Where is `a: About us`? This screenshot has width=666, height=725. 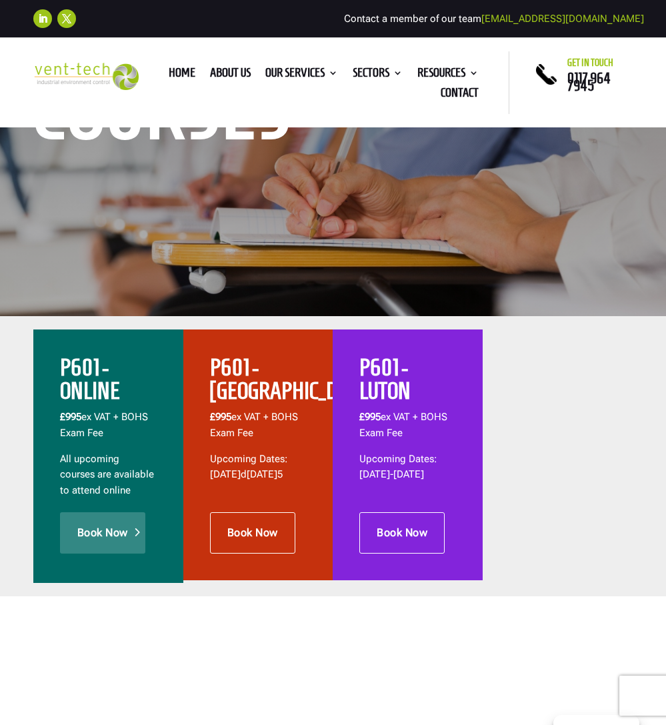 a: About us is located at coordinates (230, 75).